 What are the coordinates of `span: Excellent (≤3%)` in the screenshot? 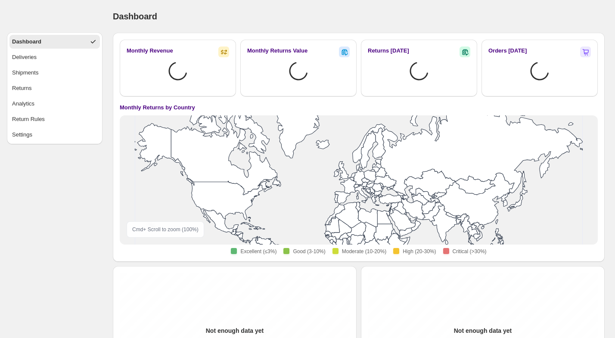 It's located at (258, 252).